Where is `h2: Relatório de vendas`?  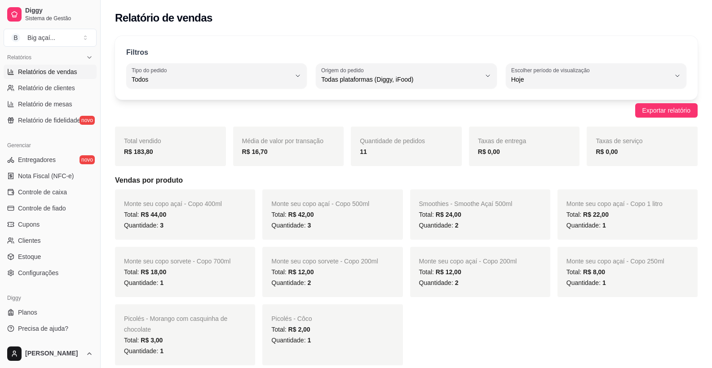
h2: Relatório de vendas is located at coordinates (164, 18).